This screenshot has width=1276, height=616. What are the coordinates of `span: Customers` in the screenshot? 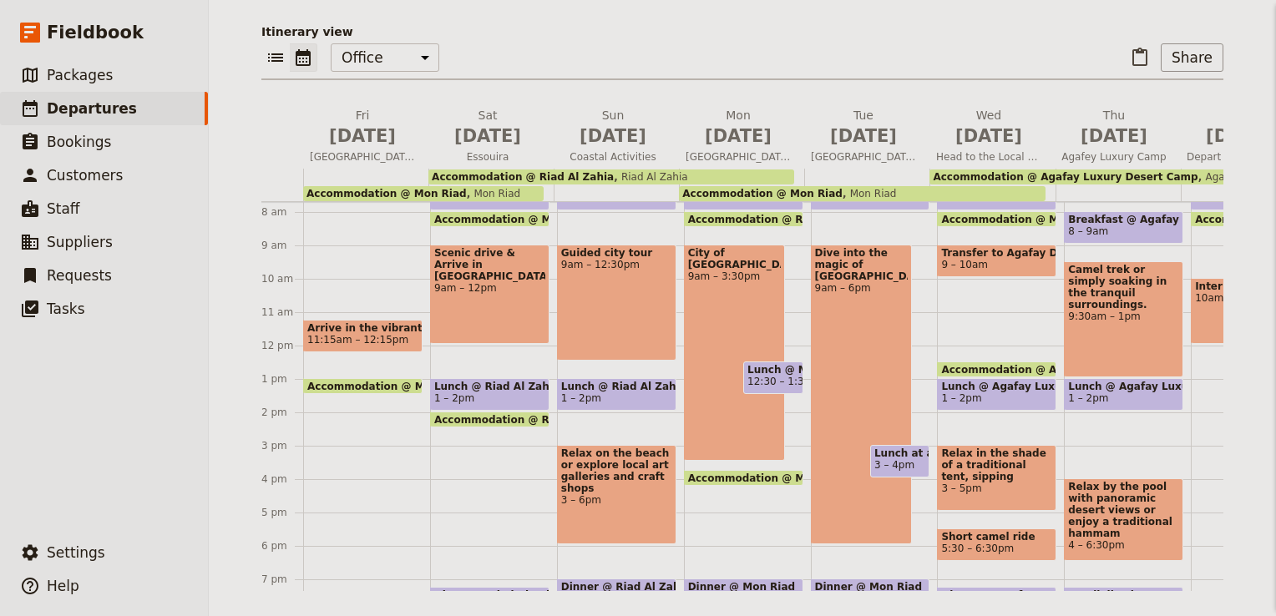 It's located at (84, 175).